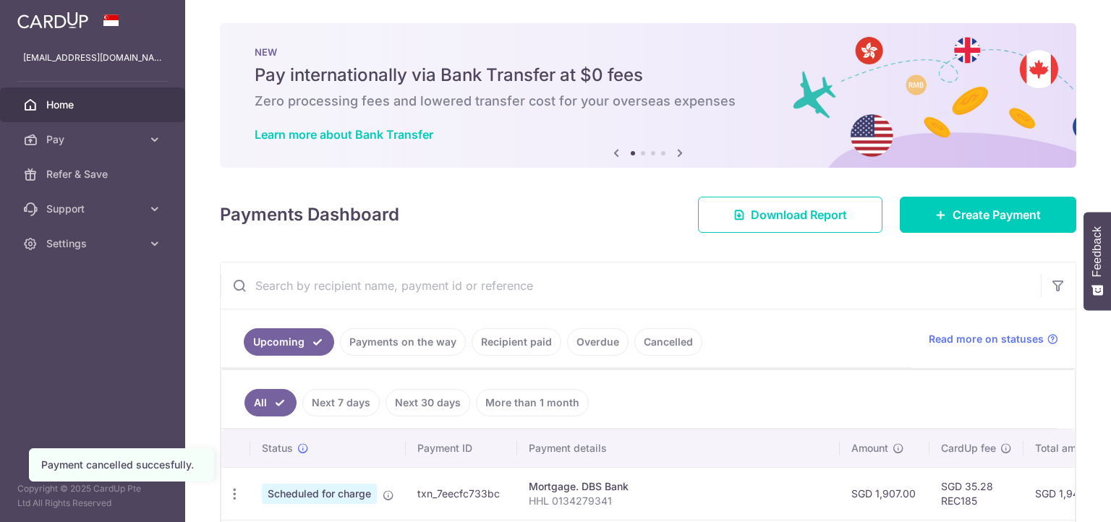 The image size is (1111, 522). What do you see at coordinates (427, 403) in the screenshot?
I see `a: Next 30 days` at bounding box center [427, 403].